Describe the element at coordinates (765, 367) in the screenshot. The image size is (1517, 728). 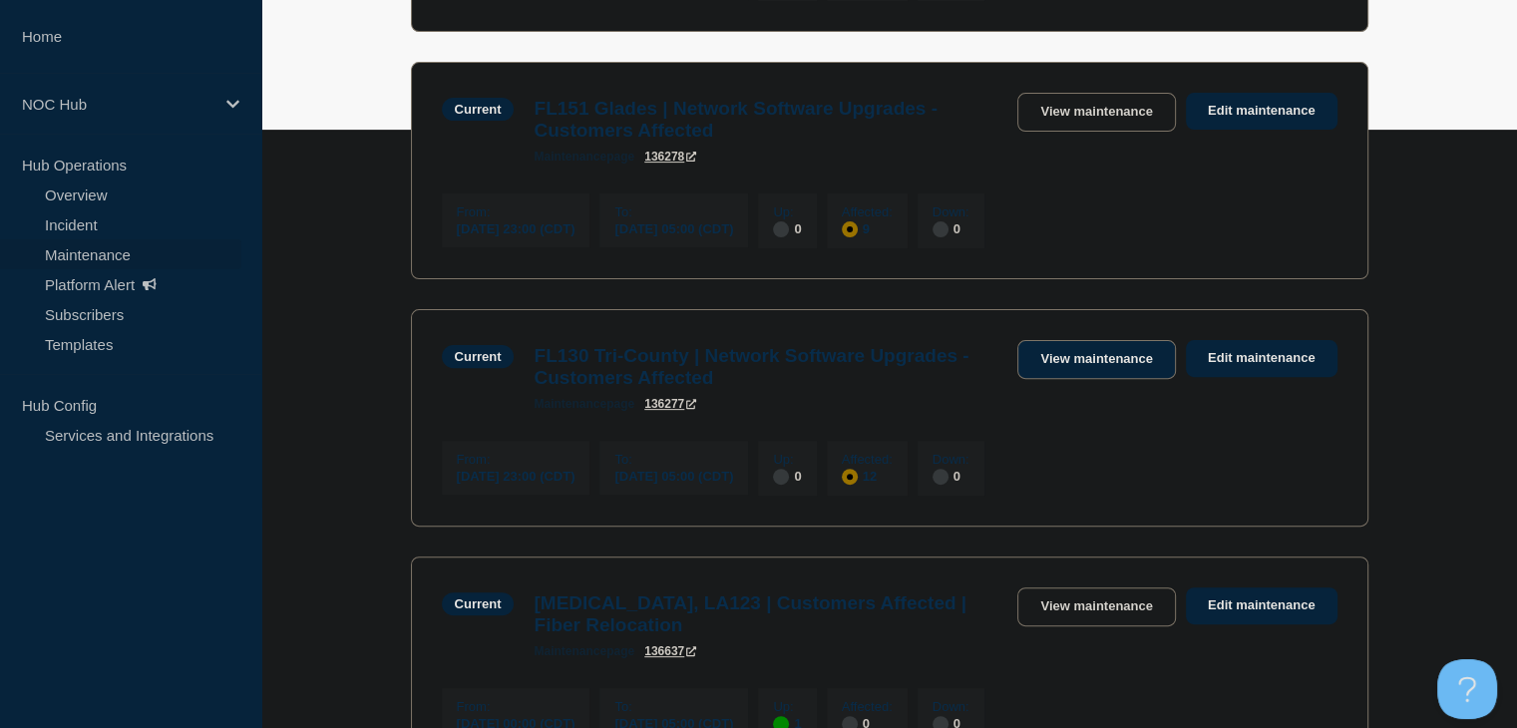
I see `h3: FL130 Tri-County | Network Software Upgrades - Customers Affected` at that location.